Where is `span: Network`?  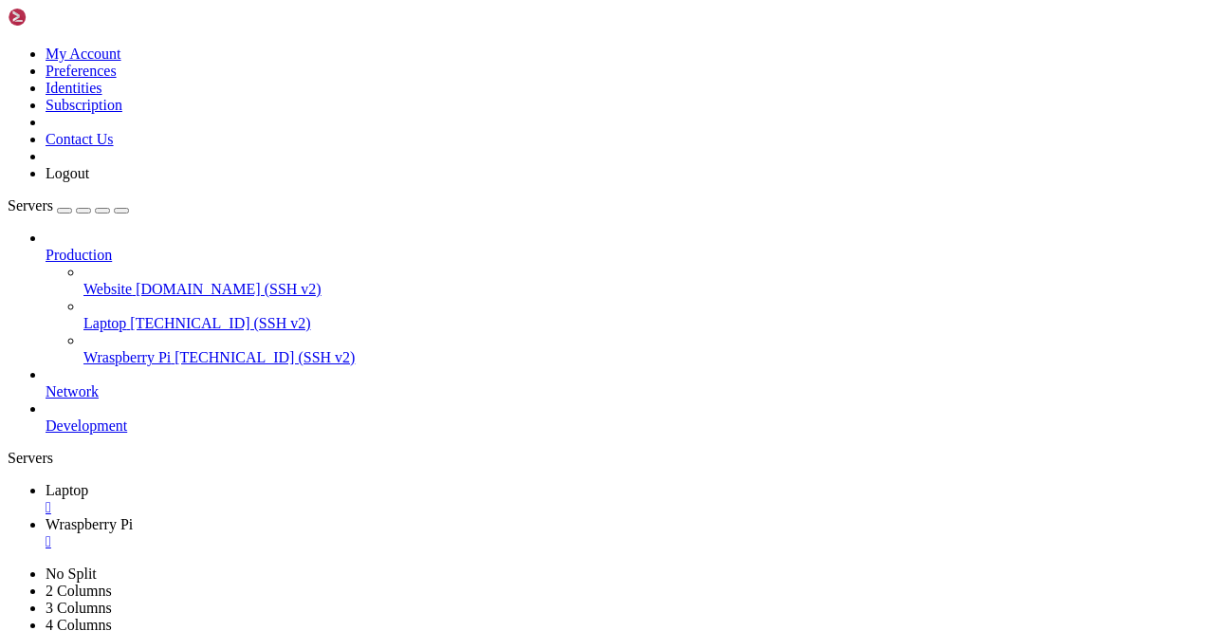 span: Network is located at coordinates (72, 391).